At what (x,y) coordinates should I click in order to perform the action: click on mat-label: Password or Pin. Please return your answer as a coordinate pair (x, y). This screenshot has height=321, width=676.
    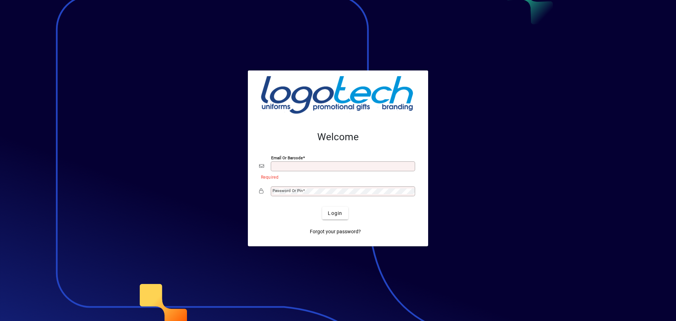
    Looking at the image, I should click on (288, 190).